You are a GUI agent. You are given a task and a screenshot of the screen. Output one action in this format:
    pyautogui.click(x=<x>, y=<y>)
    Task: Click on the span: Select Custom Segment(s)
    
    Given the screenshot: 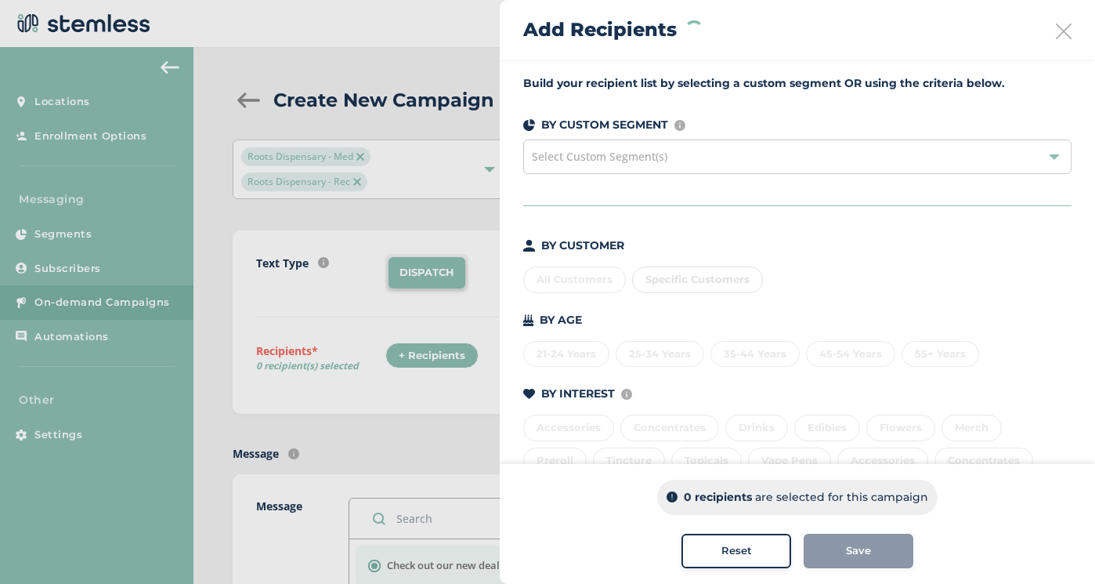 What is the action you would take?
    pyautogui.click(x=599, y=156)
    